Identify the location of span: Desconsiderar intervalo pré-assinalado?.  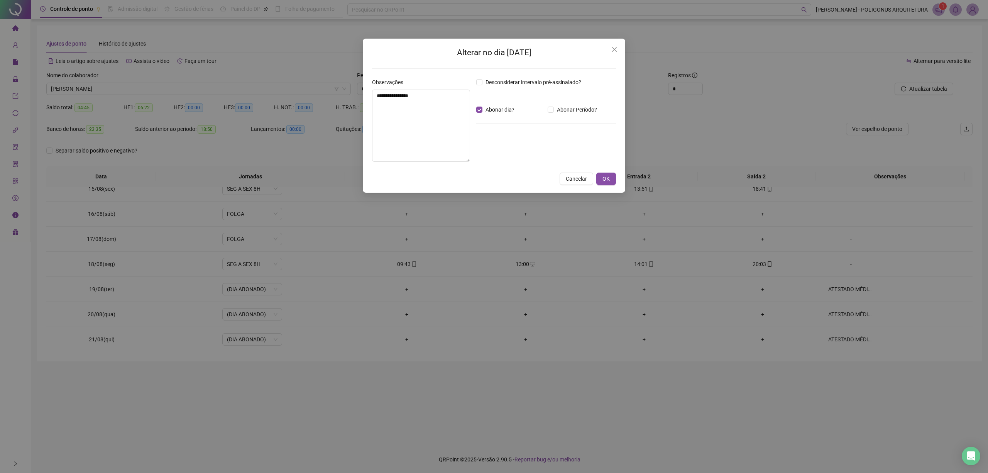
(533, 82).